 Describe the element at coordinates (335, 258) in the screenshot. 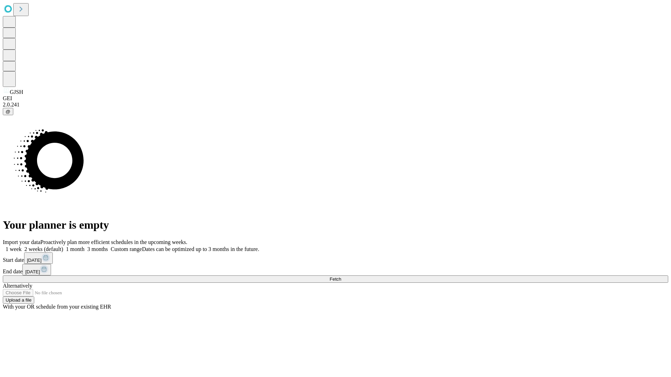

I see `div: Start date` at that location.